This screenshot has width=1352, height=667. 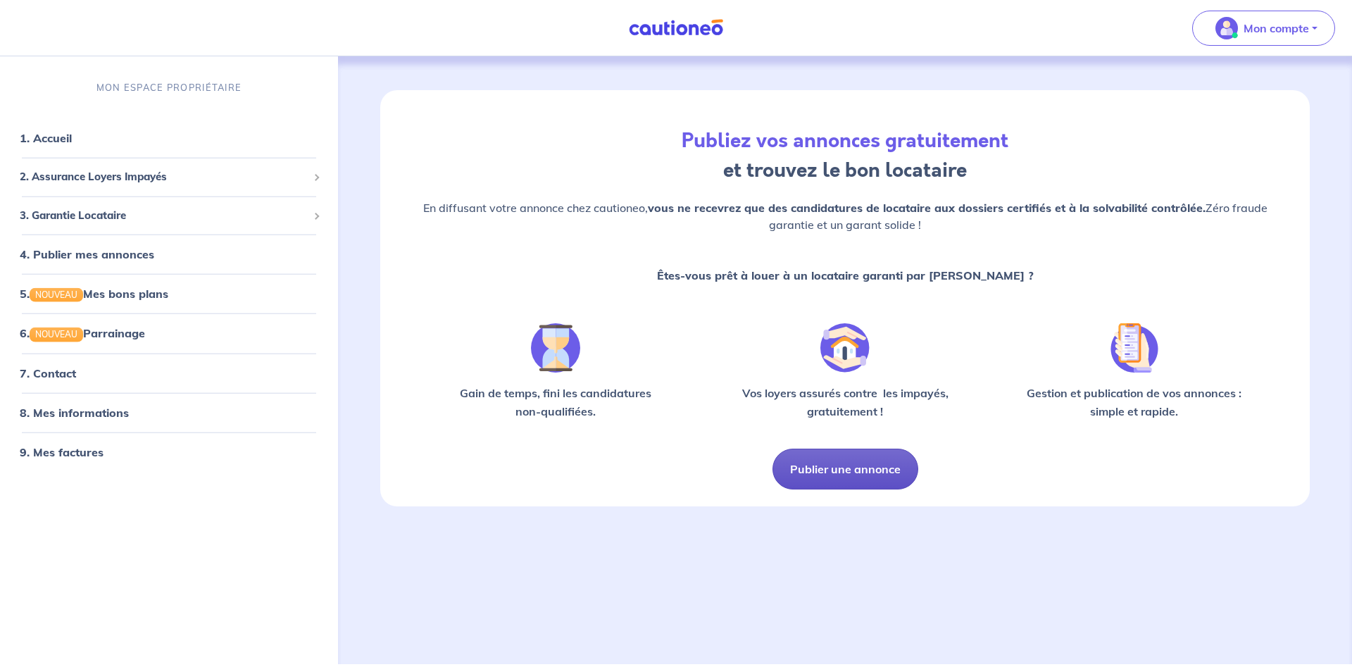 I want to click on strong: vous ne recevrez que des candidatures de locataire aux dossiers certifiés et à la solvabilité con..., so click(x=926, y=208).